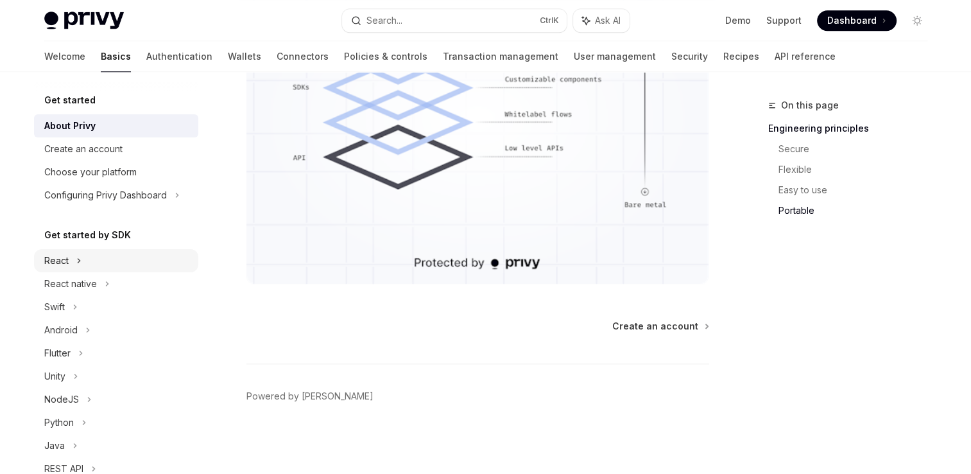 This screenshot has width=971, height=474. I want to click on div: Java, so click(55, 445).